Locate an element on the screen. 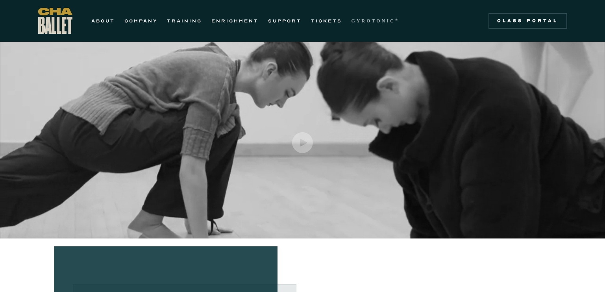  a: Class Portal is located at coordinates (528, 21).